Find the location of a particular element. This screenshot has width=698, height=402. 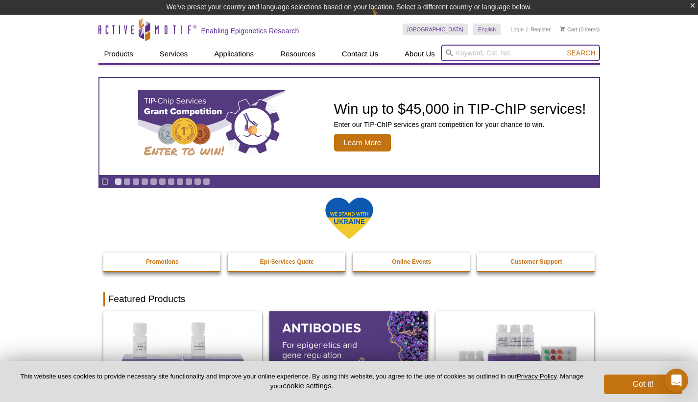

a: Cart is located at coordinates (569, 29).